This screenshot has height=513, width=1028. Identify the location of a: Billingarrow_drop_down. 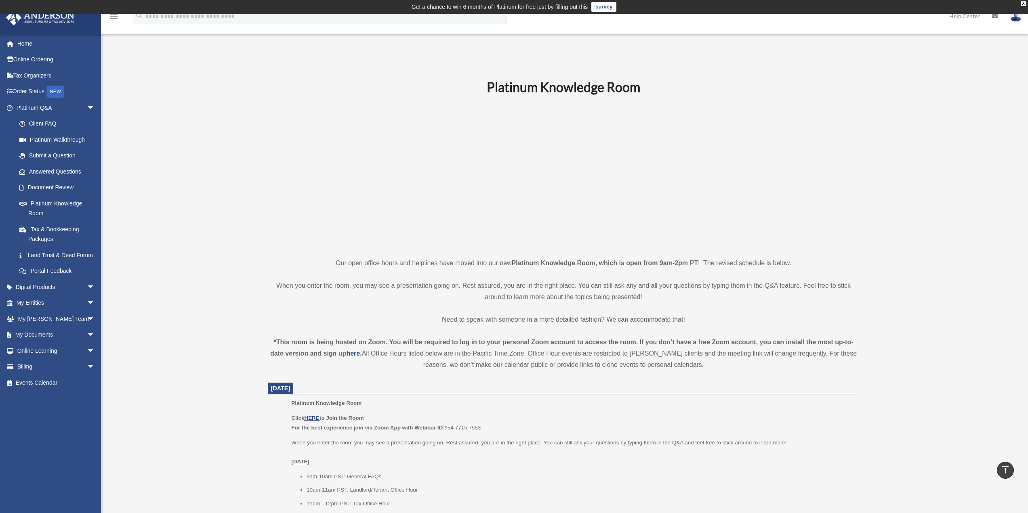
(56, 367).